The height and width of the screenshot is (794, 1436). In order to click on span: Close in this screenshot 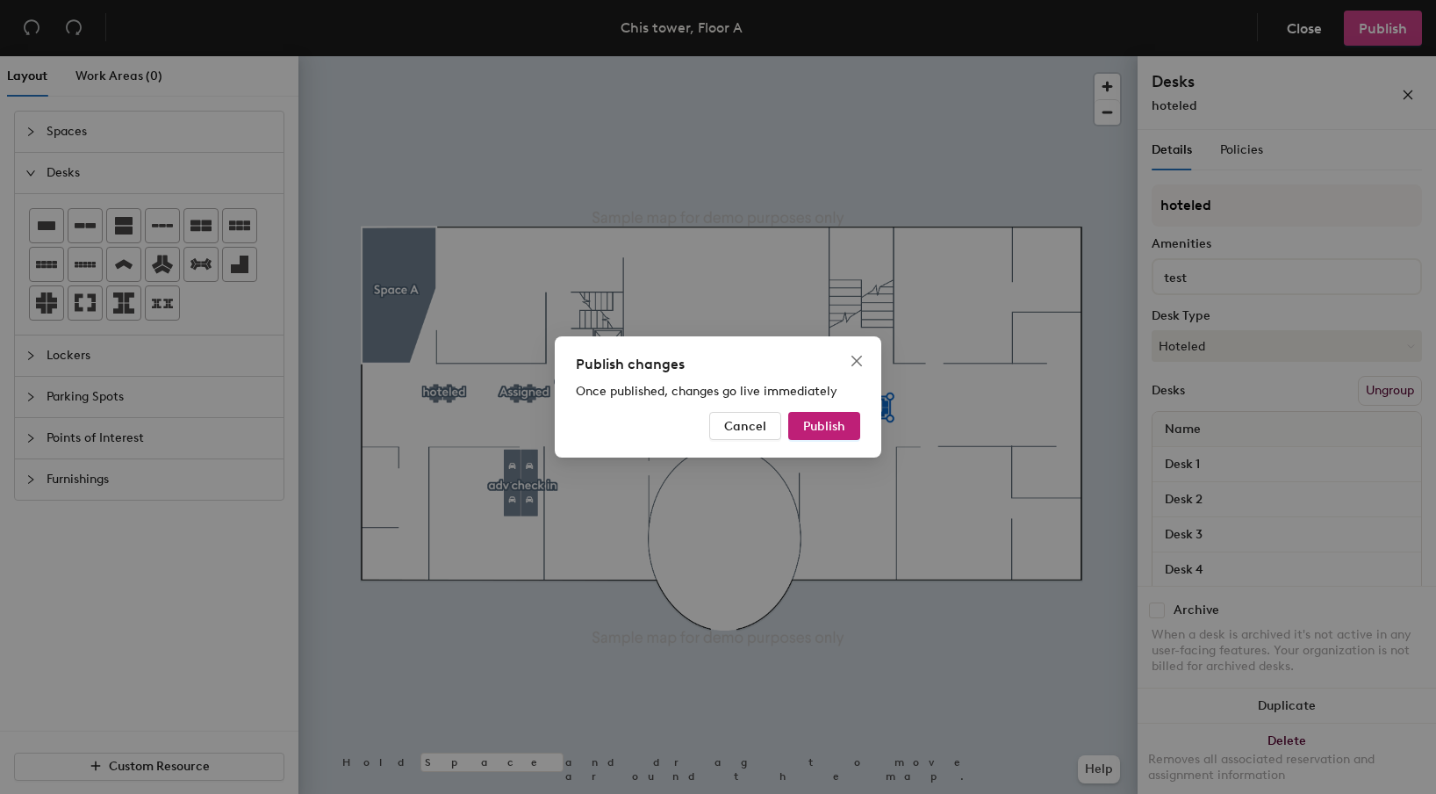, I will do `click(857, 361)`.